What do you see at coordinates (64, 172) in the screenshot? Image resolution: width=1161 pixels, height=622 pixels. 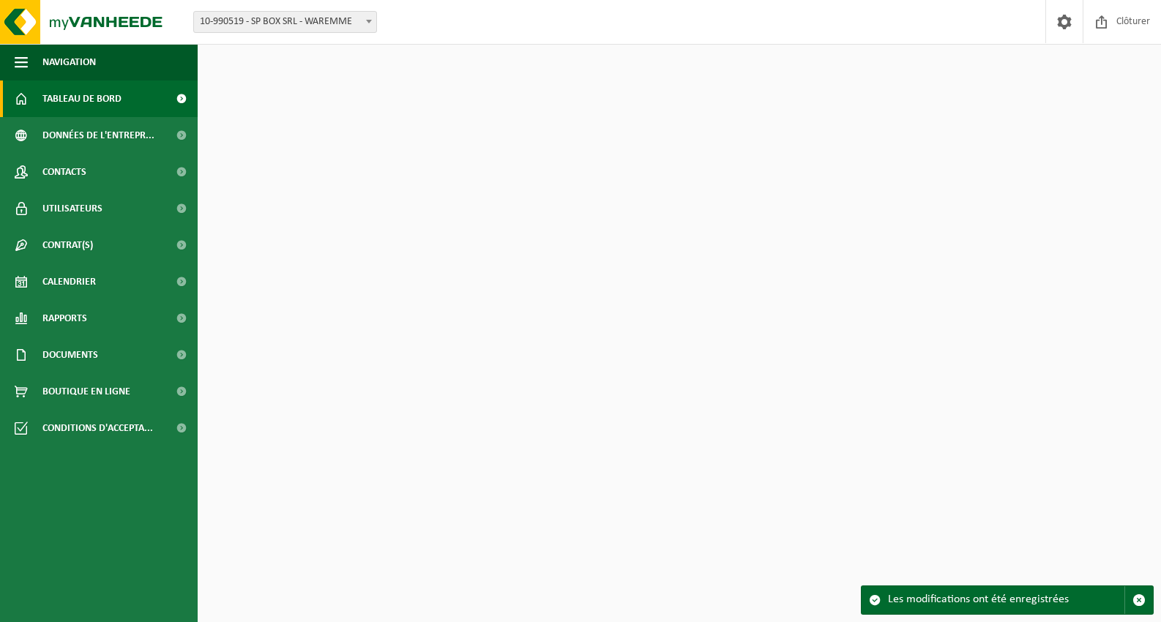 I see `span: Contacts` at bounding box center [64, 172].